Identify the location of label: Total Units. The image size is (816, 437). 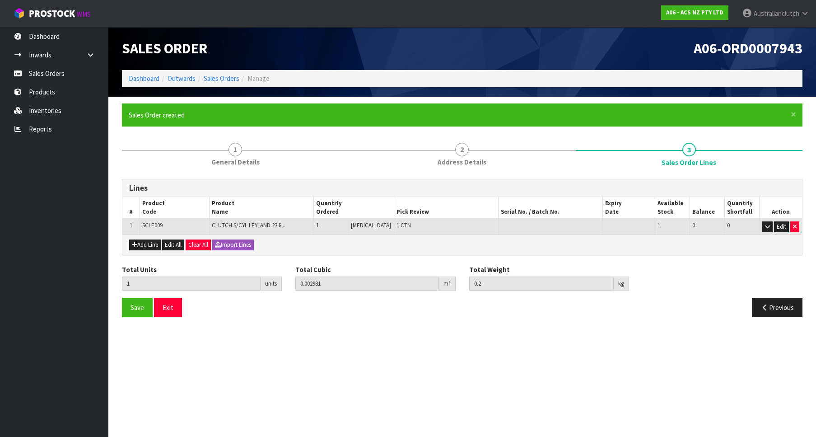
(139, 269).